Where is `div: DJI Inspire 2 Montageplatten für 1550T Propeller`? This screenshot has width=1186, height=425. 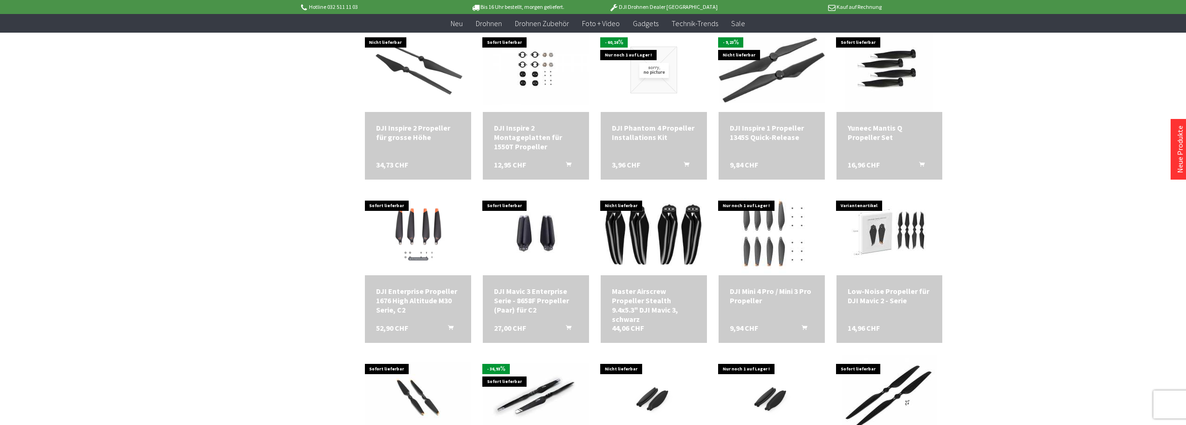
div: DJI Inspire 2 Montageplatten für 1550T Propeller is located at coordinates (536, 137).